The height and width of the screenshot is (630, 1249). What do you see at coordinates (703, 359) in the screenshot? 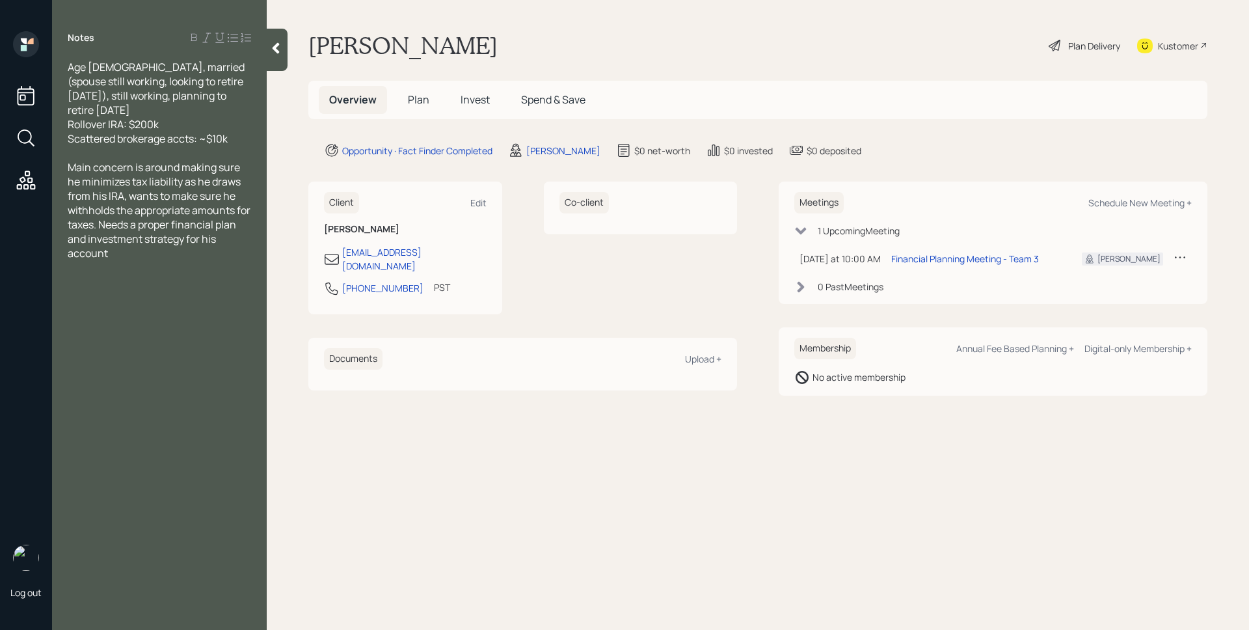
I see `div: Upload +` at bounding box center [703, 359].